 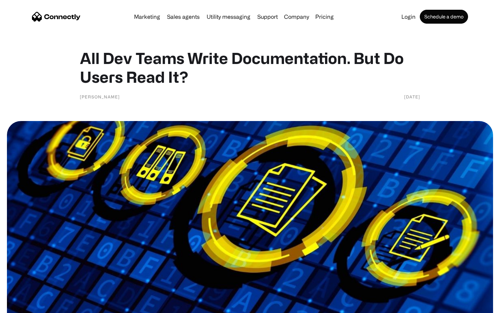 I want to click on a: Support, so click(x=268, y=17).